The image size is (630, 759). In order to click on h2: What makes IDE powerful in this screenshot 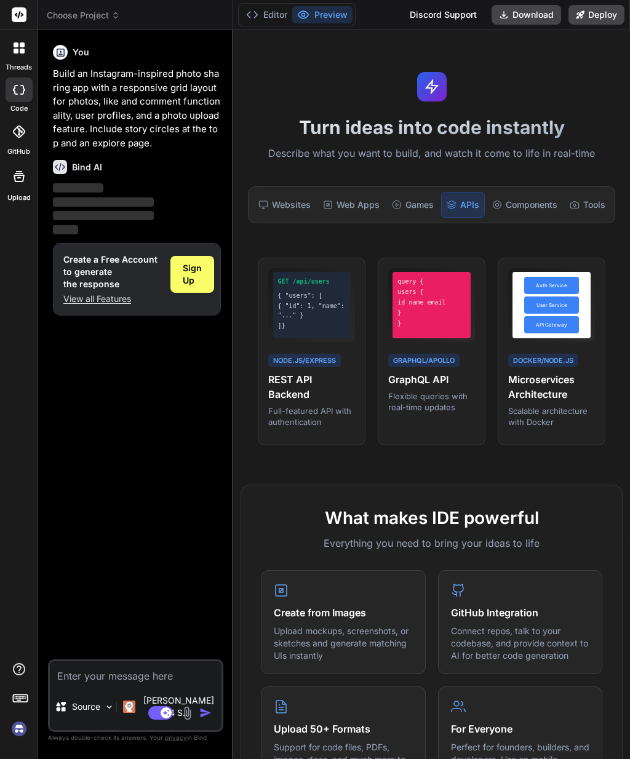, I will do `click(431, 518)`.